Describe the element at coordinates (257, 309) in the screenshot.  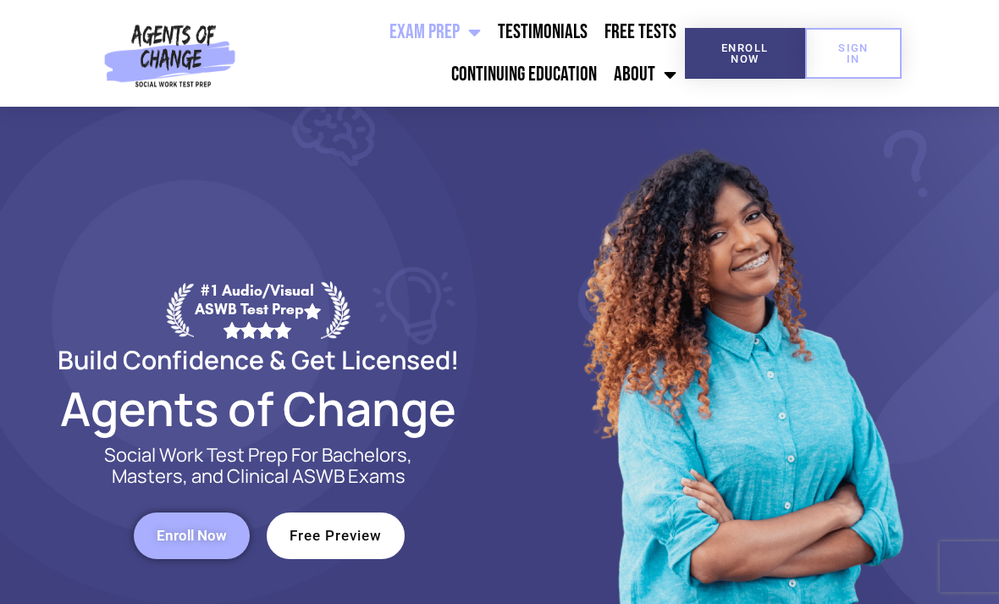
I see `div: #1 Audio/Visual ASWB Test Prep` at that location.